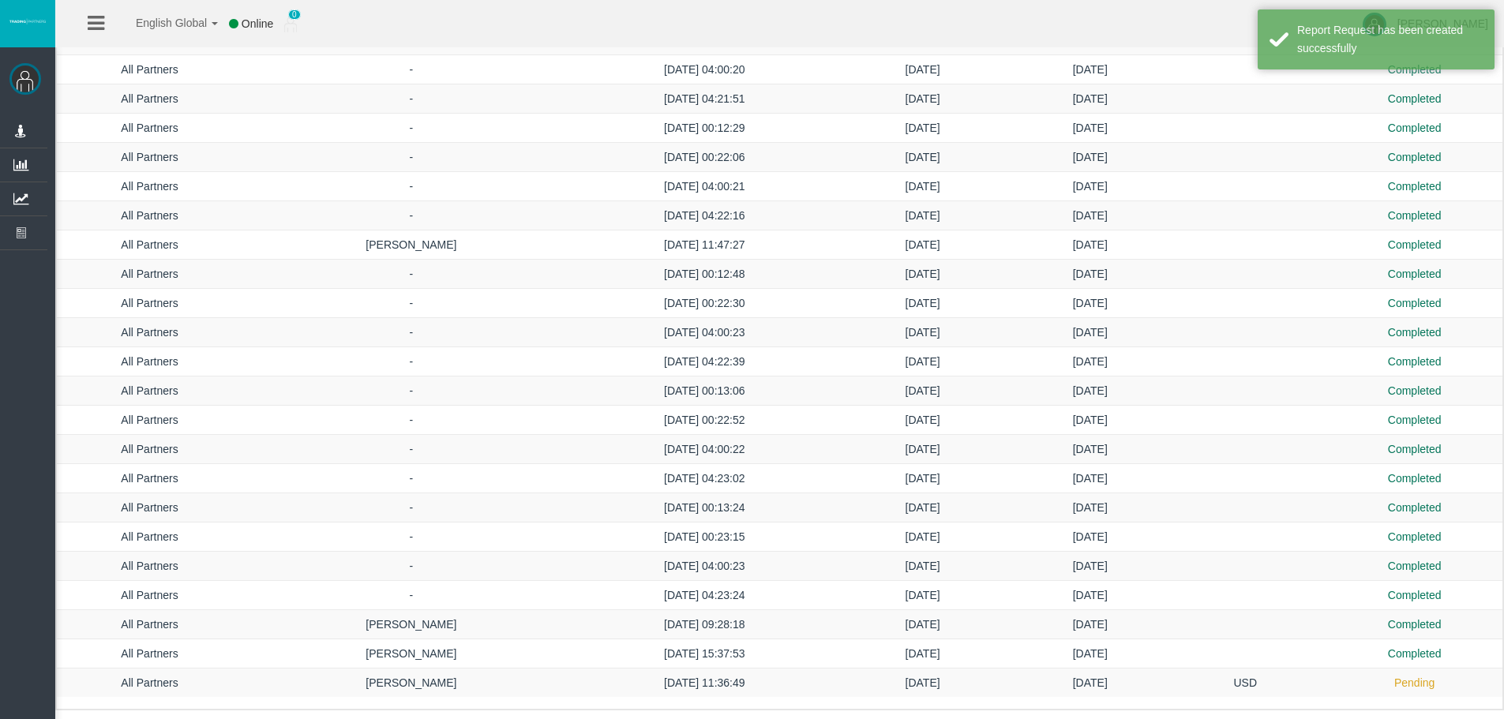  Describe the element at coordinates (1414, 683) in the screenshot. I see `td: Pending` at that location.